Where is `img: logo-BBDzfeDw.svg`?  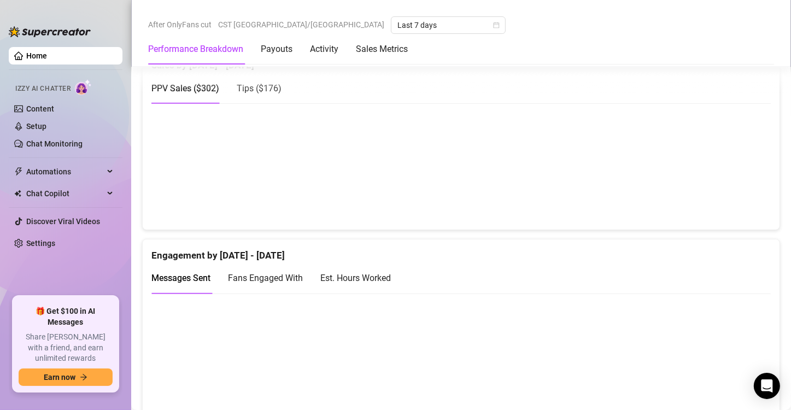 img: logo-BBDzfeDw.svg is located at coordinates (50, 32).